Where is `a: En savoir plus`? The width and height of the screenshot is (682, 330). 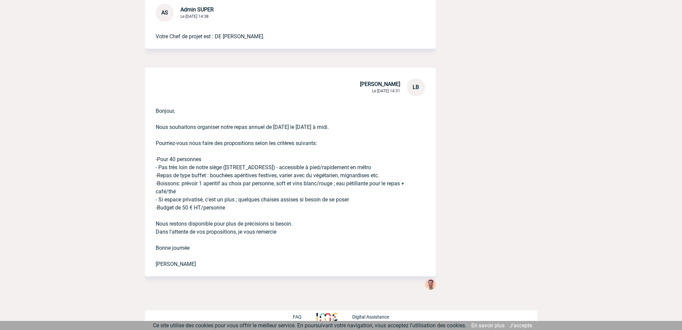 a: En savoir plus is located at coordinates (488, 325).